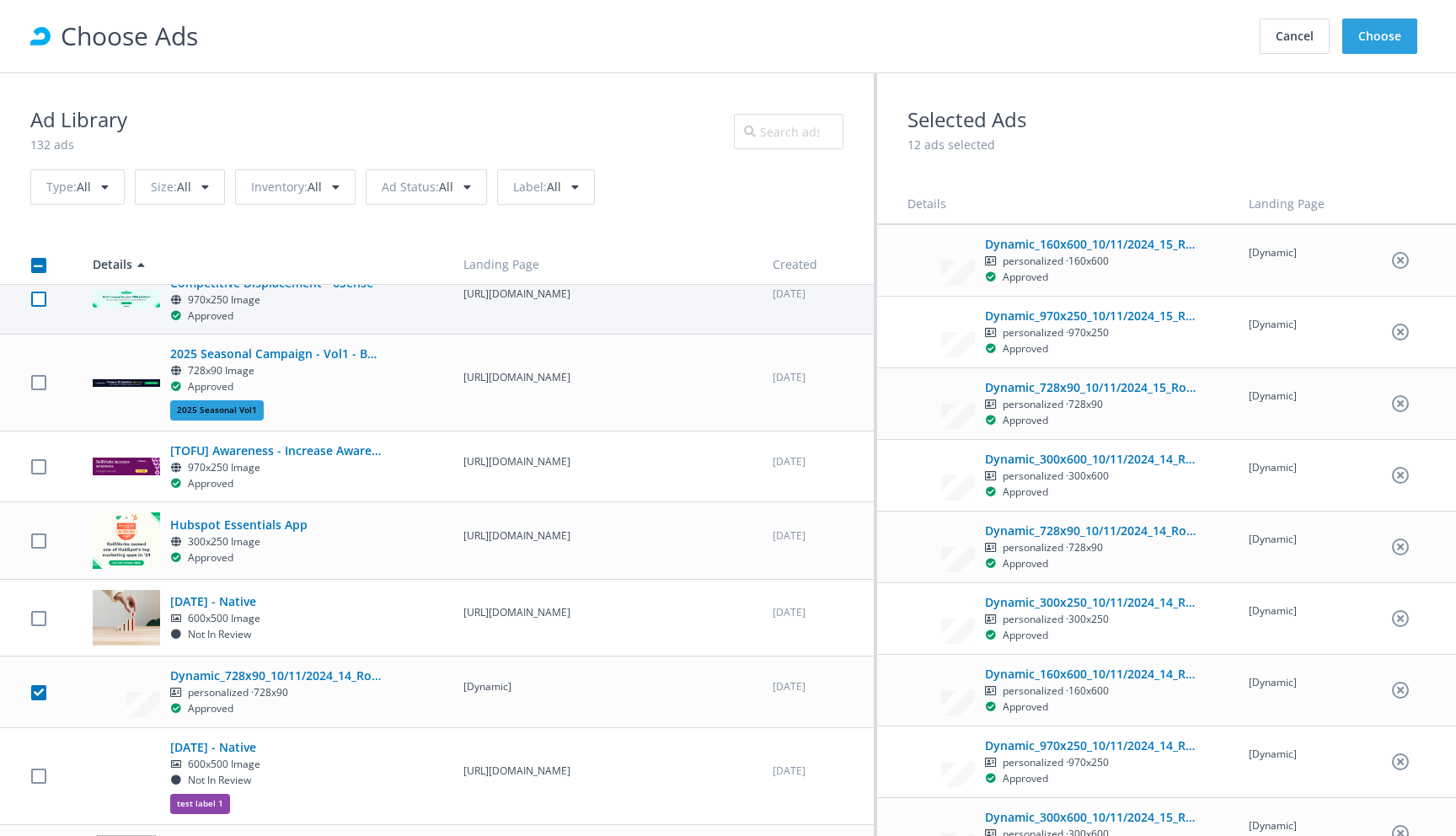 Image resolution: width=1456 pixels, height=836 pixels. Describe the element at coordinates (1090, 476) in the screenshot. I see `div: personalized · 300x600` at that location.